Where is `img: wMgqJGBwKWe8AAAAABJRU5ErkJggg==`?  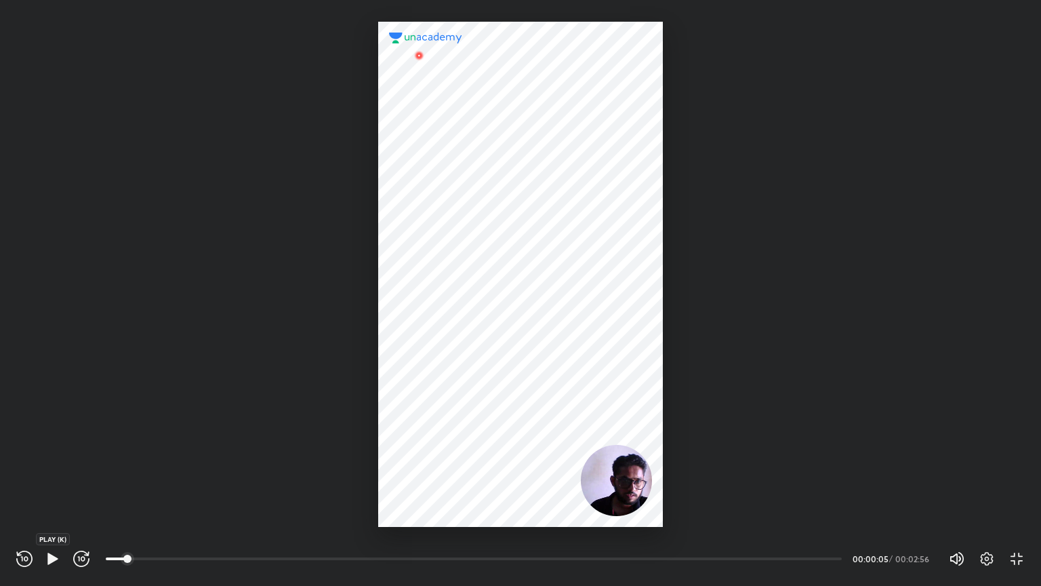 img: wMgqJGBwKWe8AAAAABJRU5ErkJggg== is located at coordinates (420, 56).